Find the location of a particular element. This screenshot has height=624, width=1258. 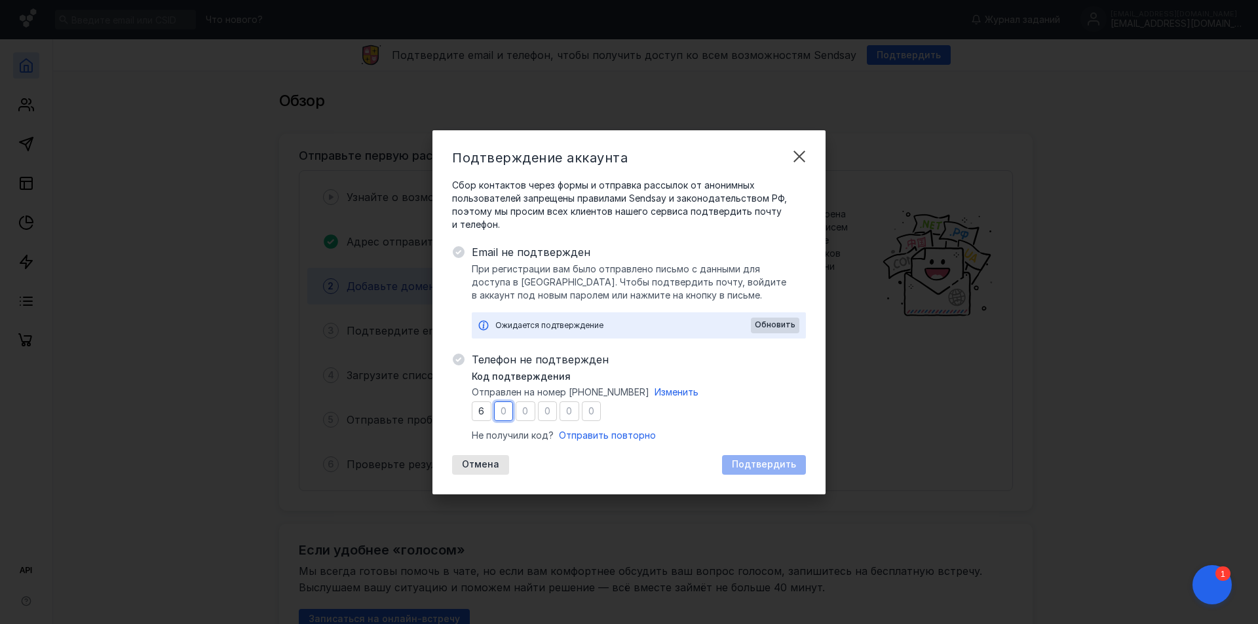

button: Отправить повторно is located at coordinates (607, 436).